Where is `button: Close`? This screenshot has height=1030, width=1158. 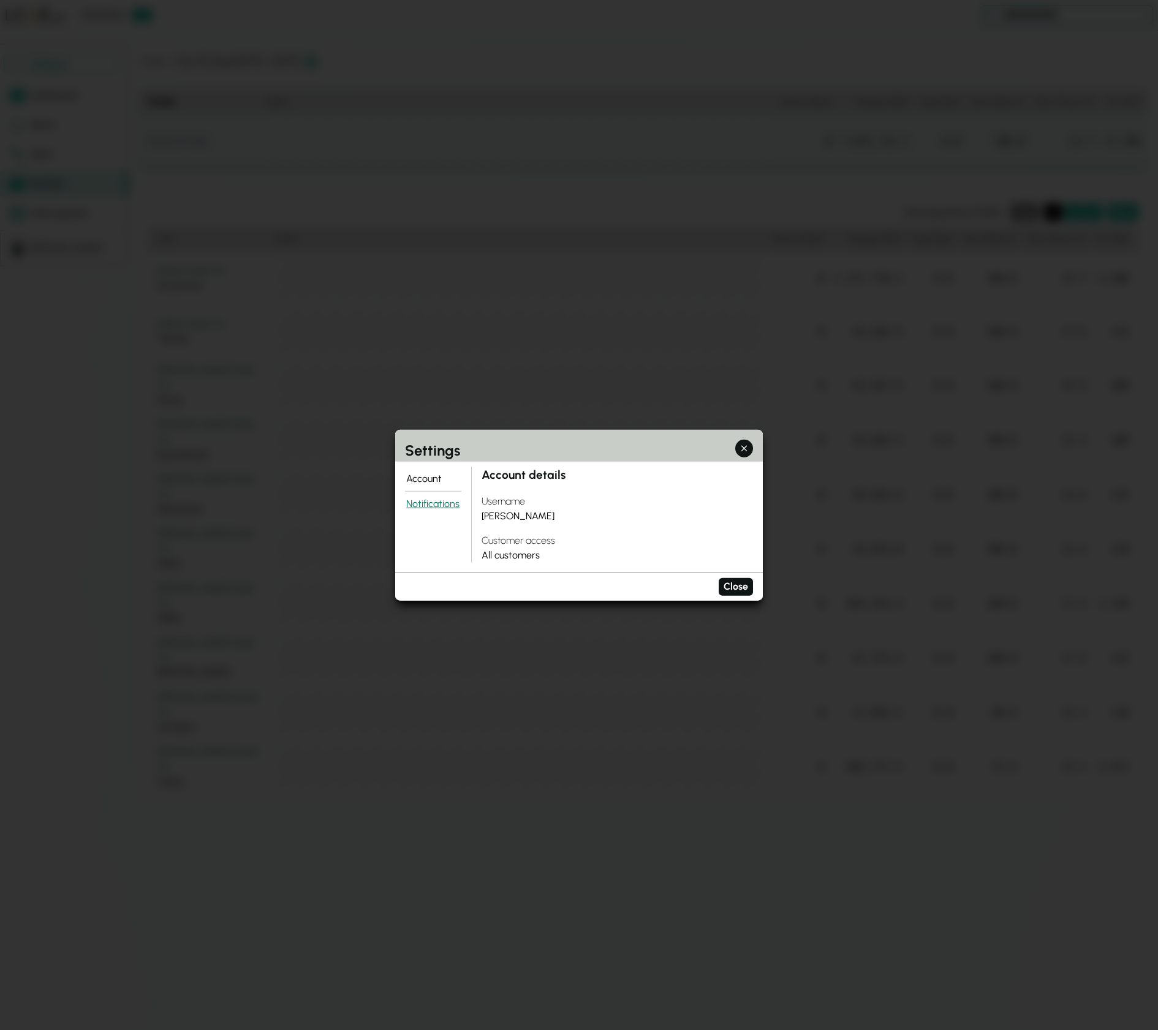 button: Close is located at coordinates (736, 587).